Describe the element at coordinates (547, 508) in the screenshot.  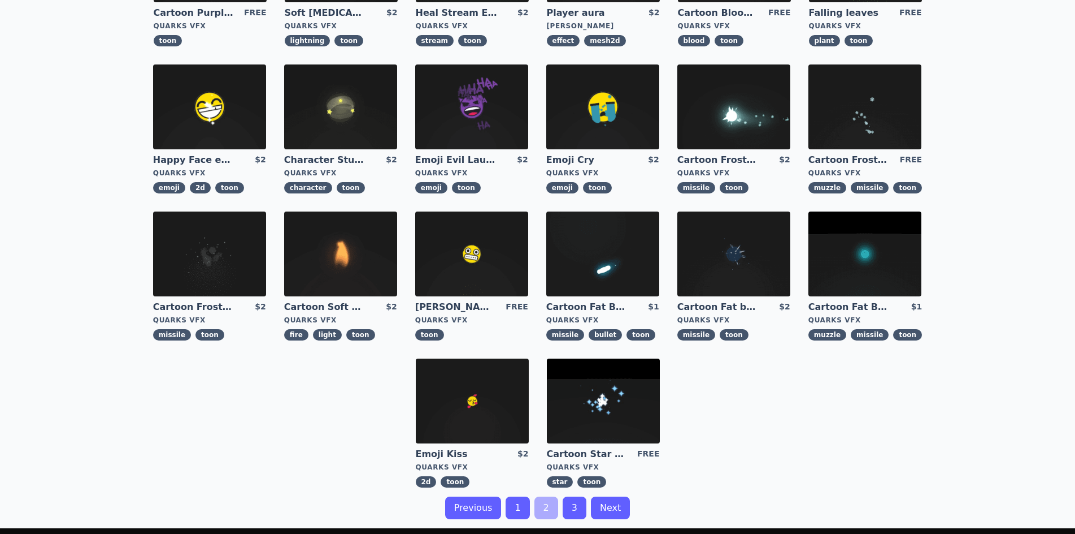
I see `a: 2` at that location.